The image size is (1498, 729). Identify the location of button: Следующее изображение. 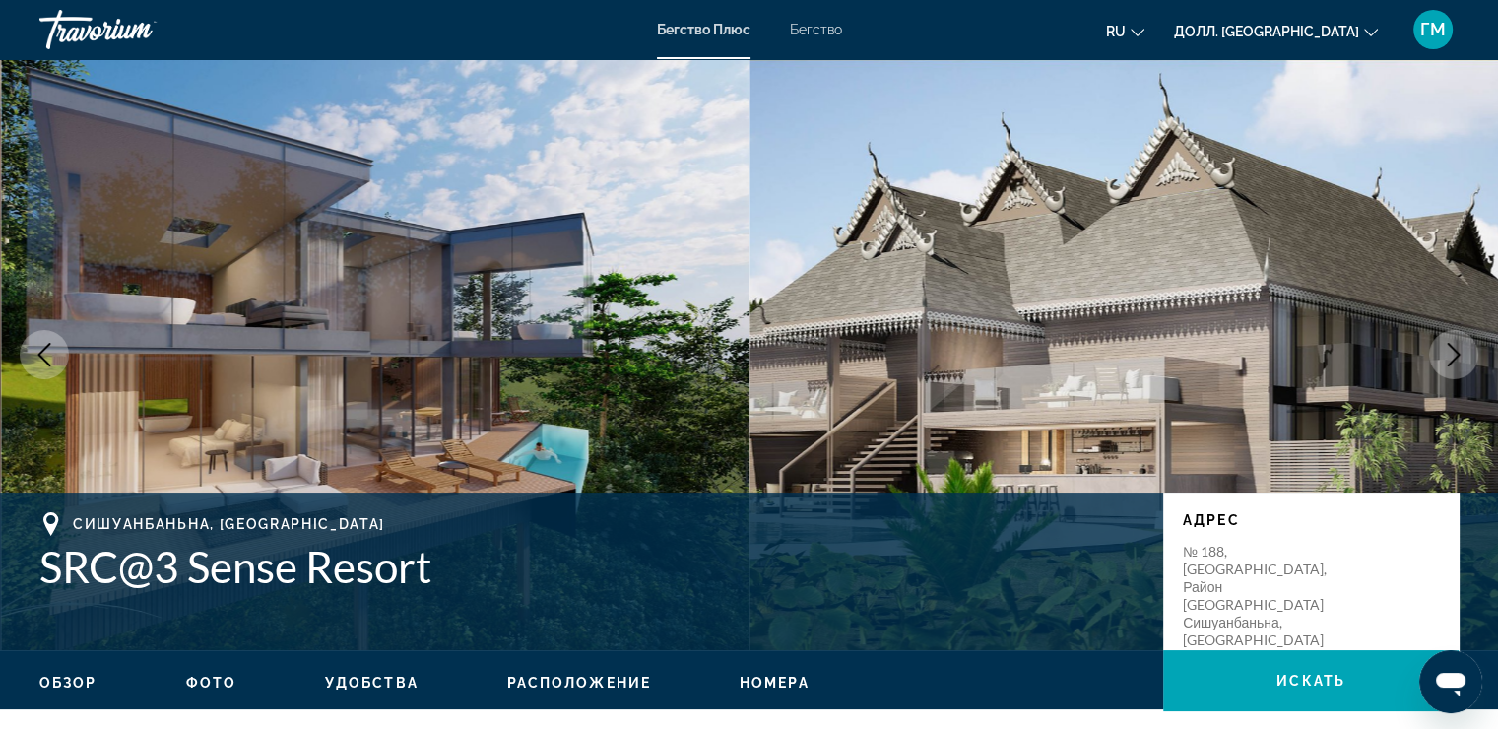
(1454, 355).